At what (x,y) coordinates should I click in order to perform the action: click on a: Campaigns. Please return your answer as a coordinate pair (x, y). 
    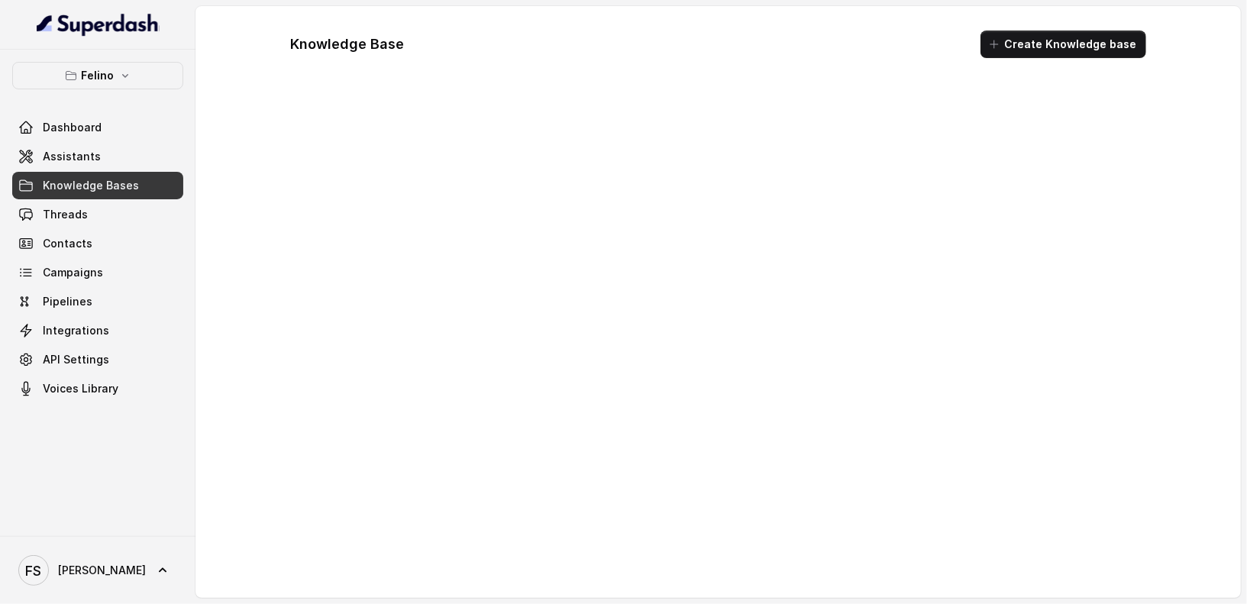
    Looking at the image, I should click on (98, 273).